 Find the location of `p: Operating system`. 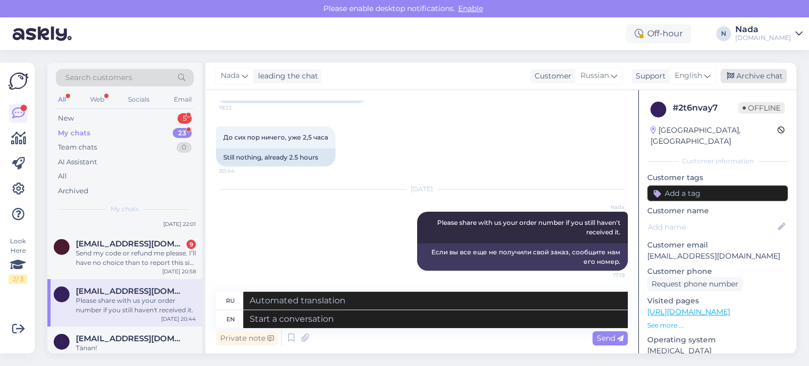

p: Operating system is located at coordinates (718, 340).